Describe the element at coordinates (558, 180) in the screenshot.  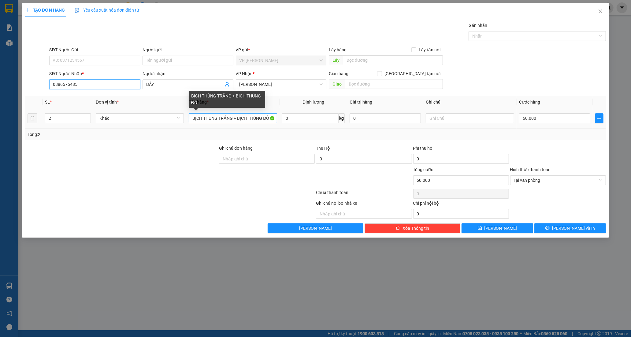
I see `span: Tại văn phòng` at that location.